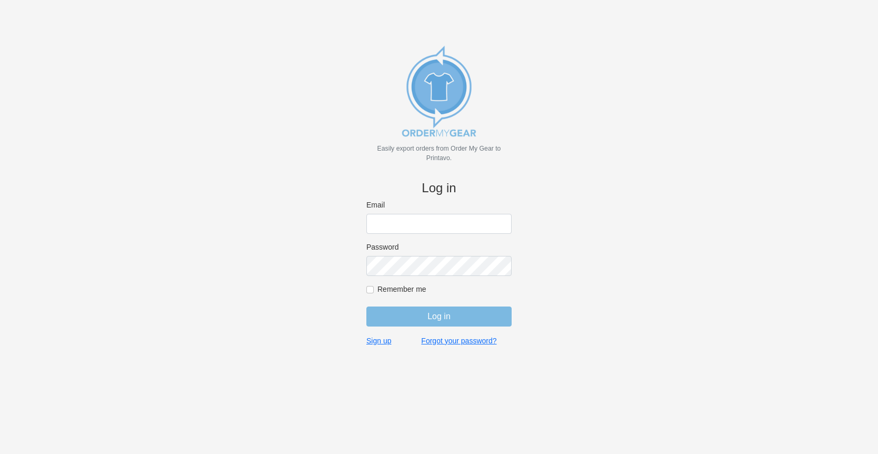  What do you see at coordinates (439, 205) in the screenshot?
I see `label: Email` at bounding box center [439, 205].